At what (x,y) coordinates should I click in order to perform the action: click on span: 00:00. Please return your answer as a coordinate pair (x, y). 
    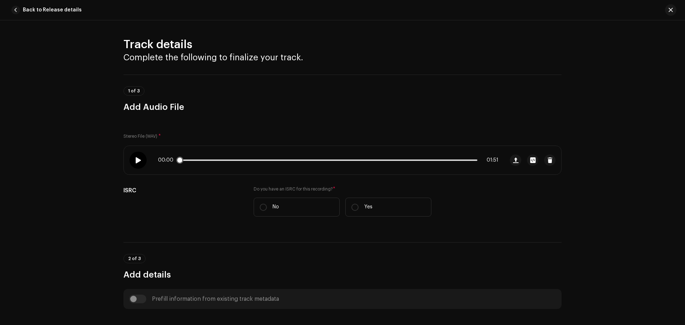
    Looking at the image, I should click on (167, 160).